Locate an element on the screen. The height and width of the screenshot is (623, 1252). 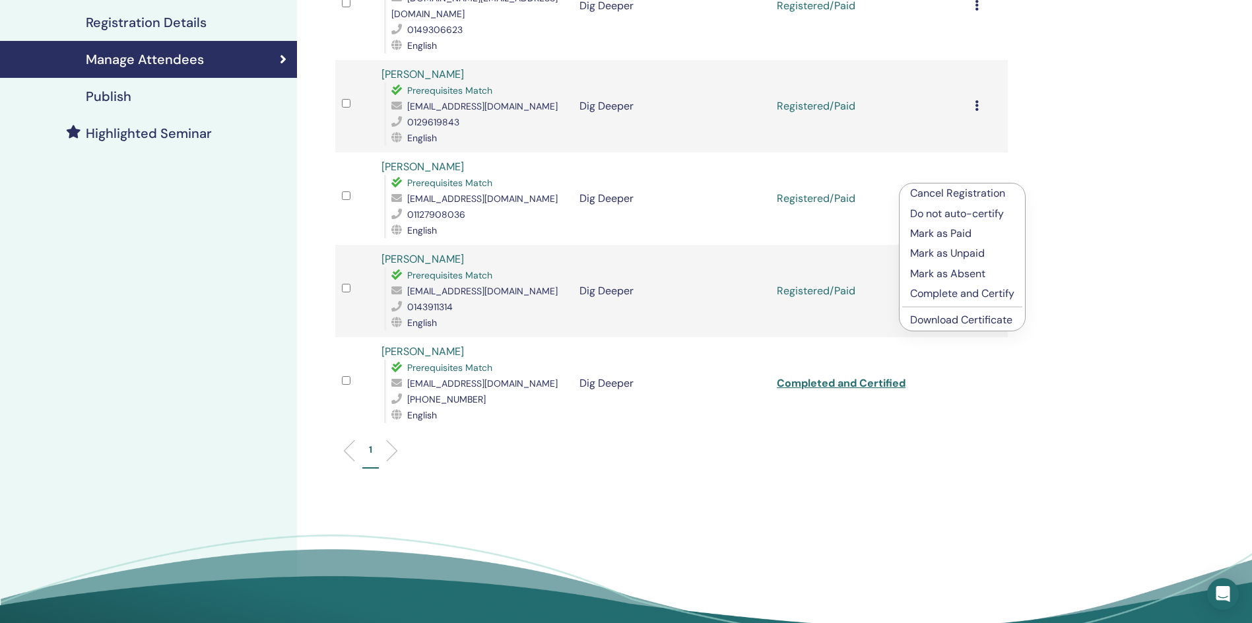
h4: Publish is located at coordinates (108, 96).